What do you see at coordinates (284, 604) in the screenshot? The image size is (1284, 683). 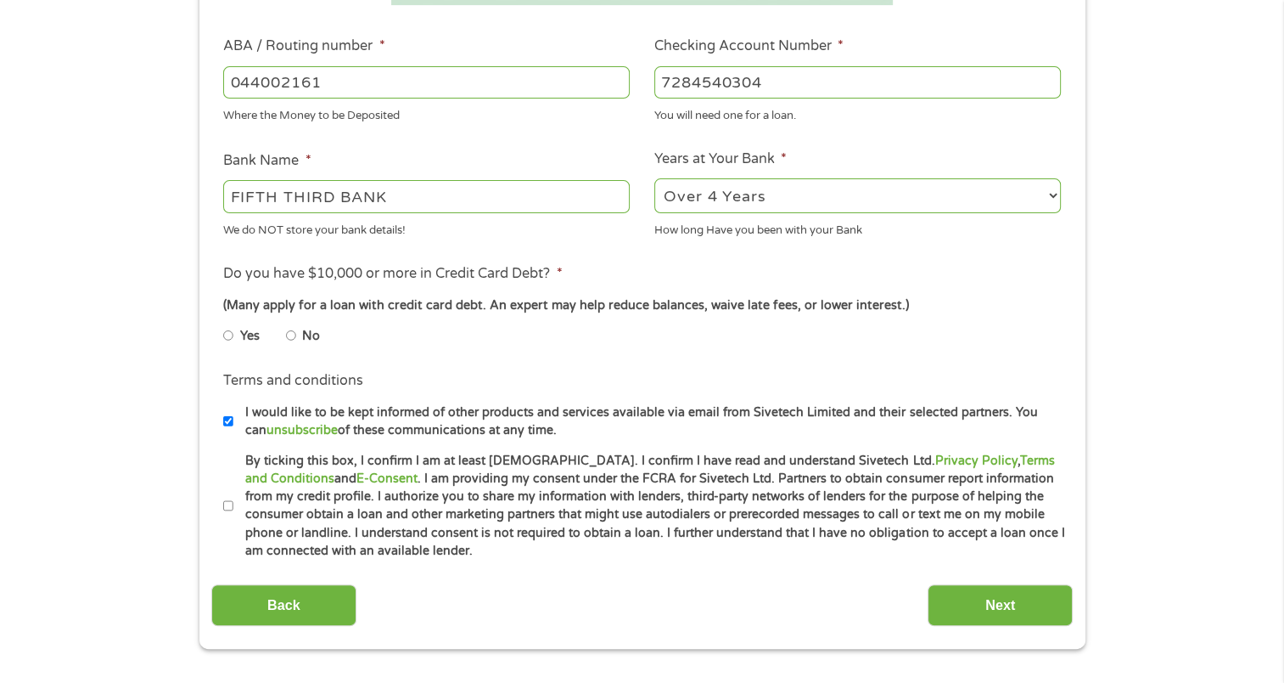 I see `input: Back` at bounding box center [284, 604].